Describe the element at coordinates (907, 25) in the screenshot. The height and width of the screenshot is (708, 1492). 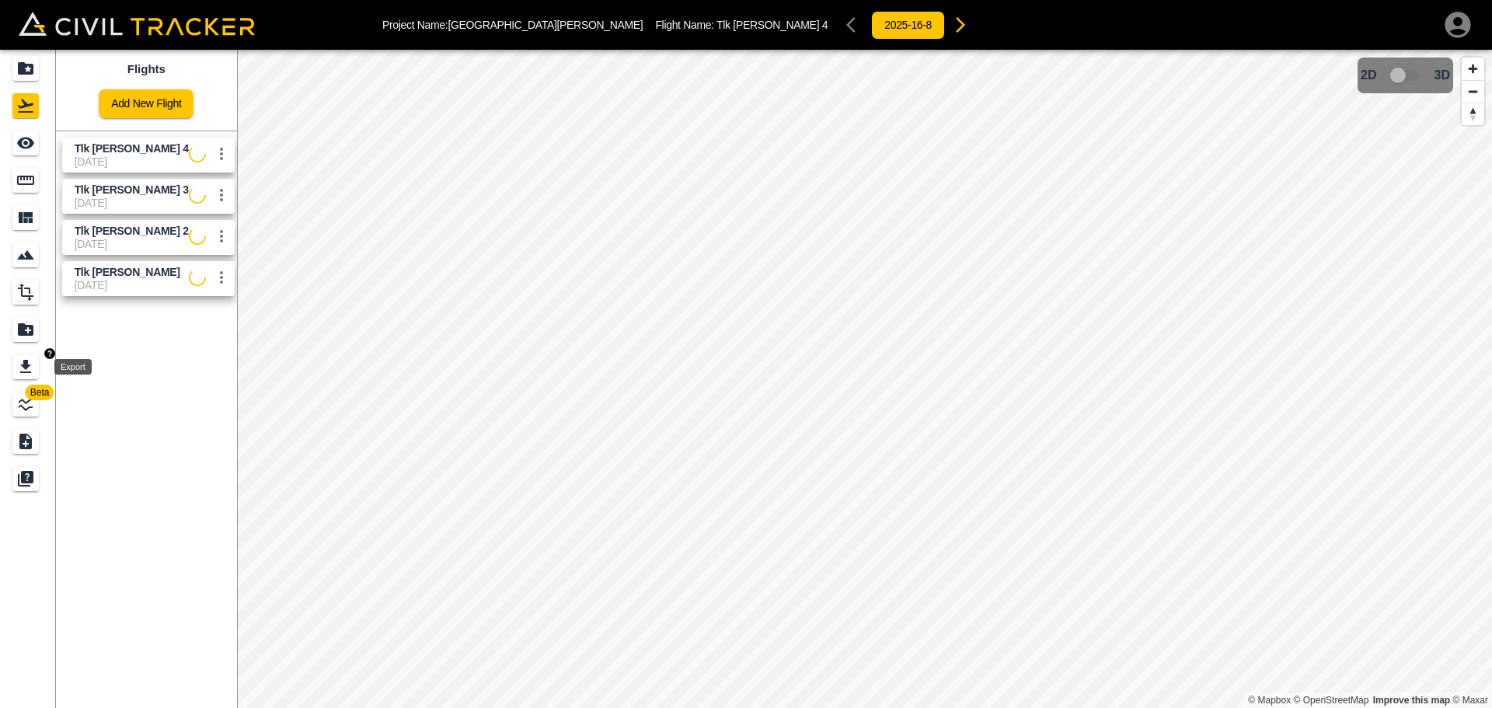
I see `button: 2025-16-8` at that location.